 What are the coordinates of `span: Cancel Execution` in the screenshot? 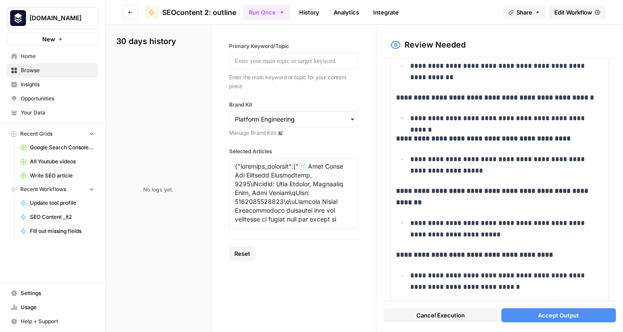 It's located at (440, 315).